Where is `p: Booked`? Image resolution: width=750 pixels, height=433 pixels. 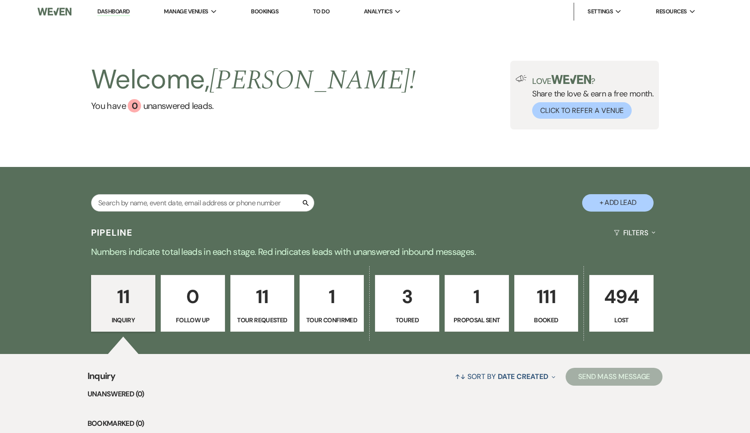 p: Booked is located at coordinates (546, 320).